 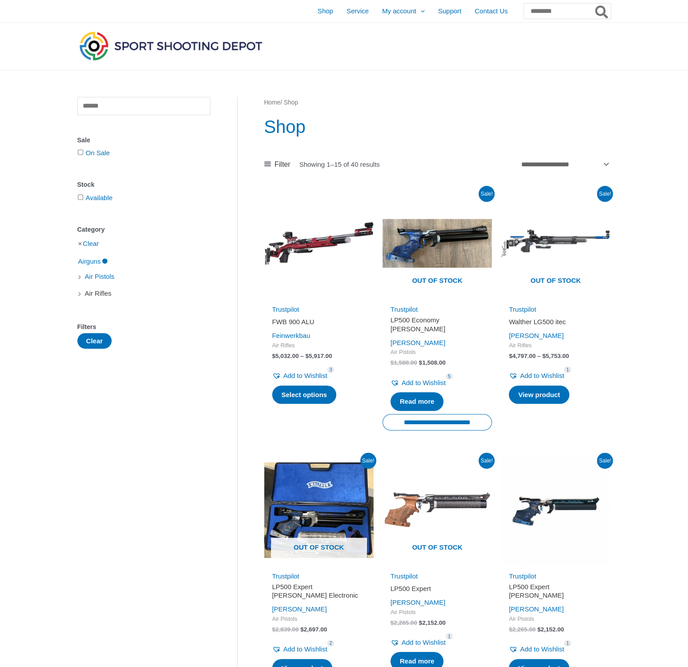 I want to click on button: Clear, so click(x=95, y=341).